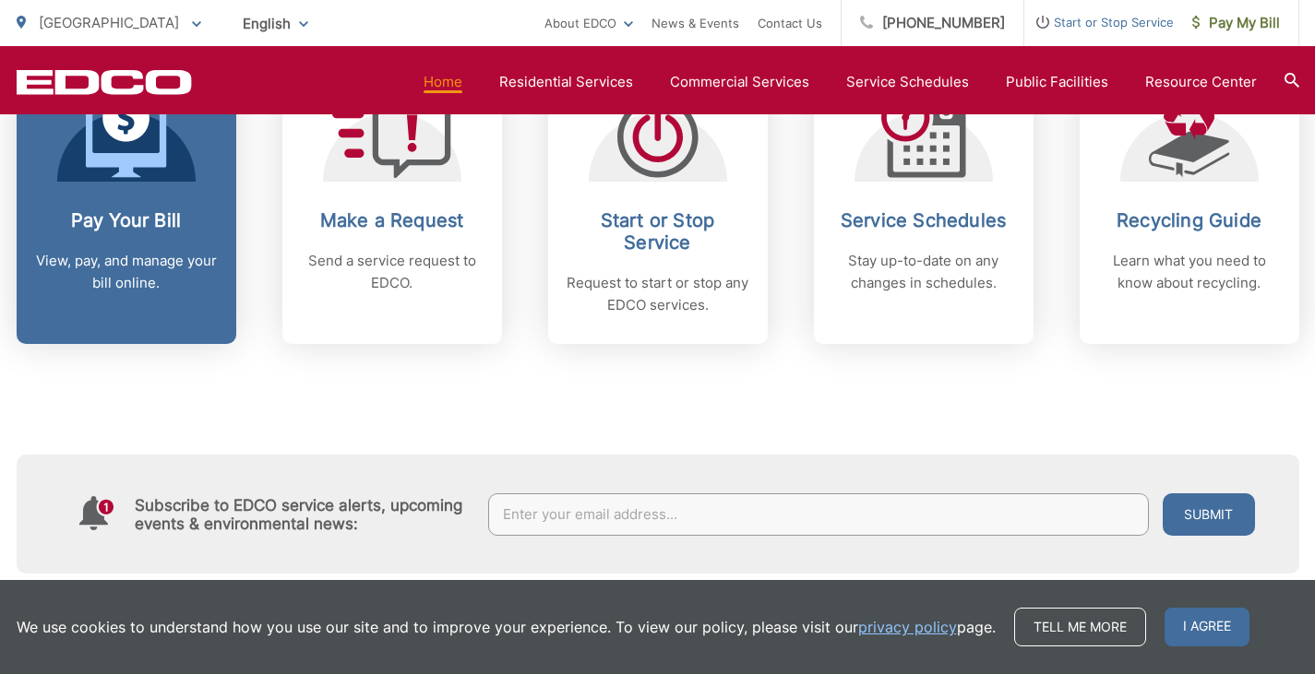  I want to click on p: Learn what you need to know about recycling., so click(1189, 272).